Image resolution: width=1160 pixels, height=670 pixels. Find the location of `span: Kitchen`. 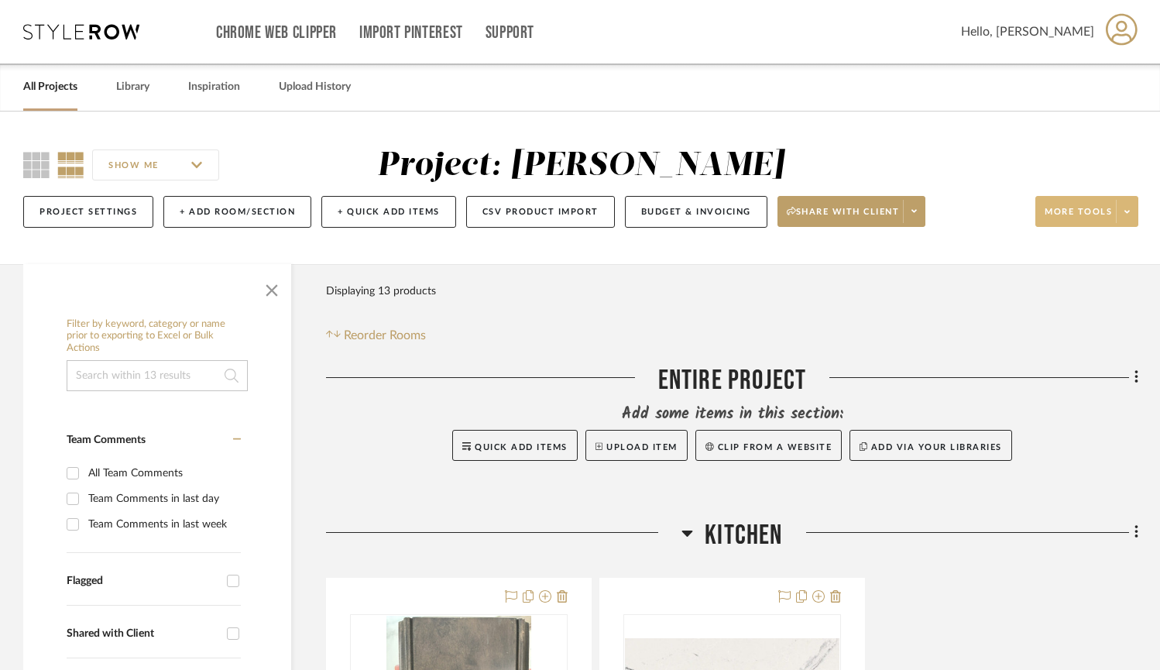

span: Kitchen is located at coordinates (743, 535).